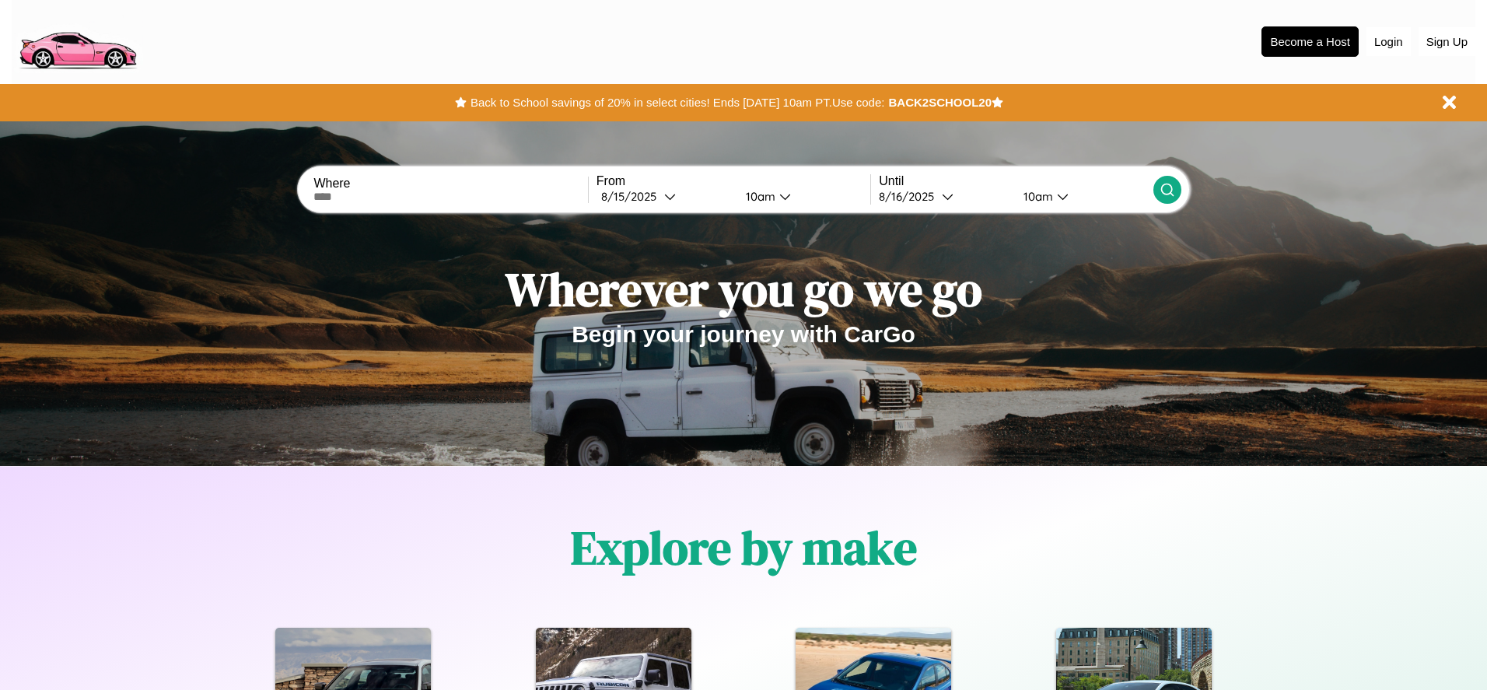 The height and width of the screenshot is (690, 1487). I want to click on button: Login, so click(1389, 41).